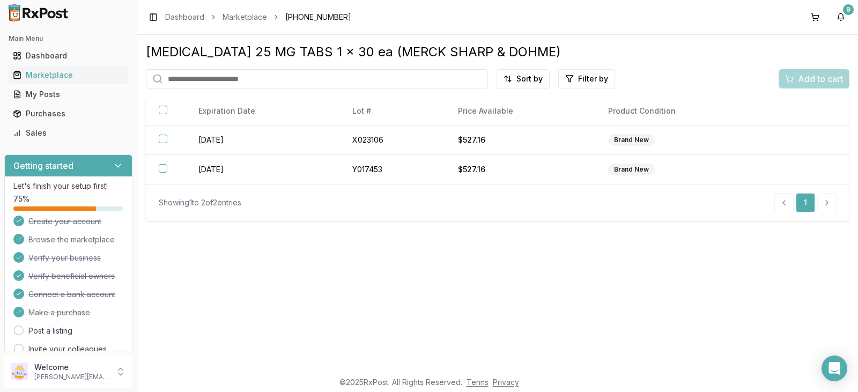 The image size is (858, 392). Describe the element at coordinates (68, 133) in the screenshot. I see `a: Sales` at that location.